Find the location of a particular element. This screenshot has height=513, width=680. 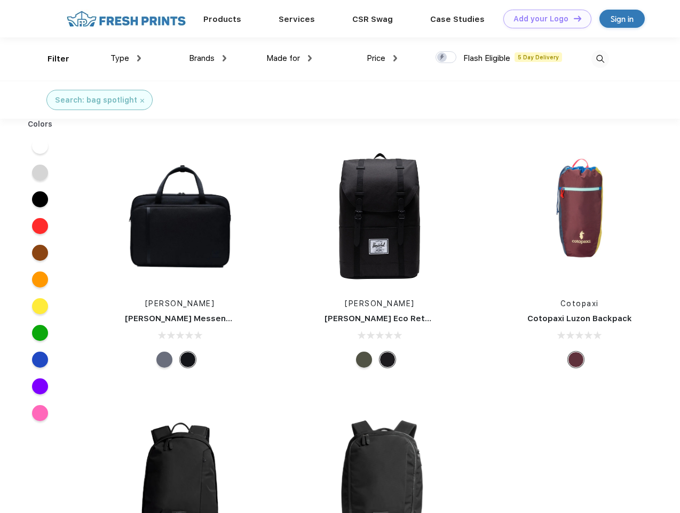

span: Type is located at coordinates (120, 58).